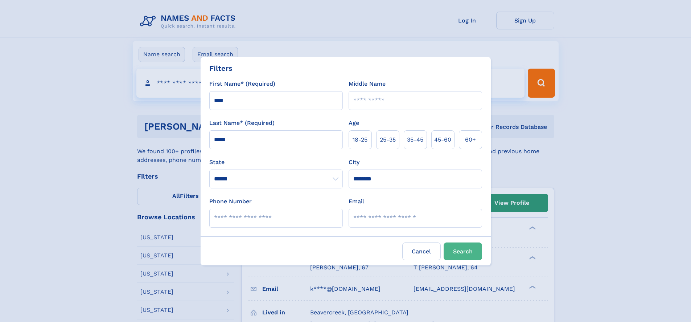 This screenshot has width=691, height=322. Describe the element at coordinates (415, 140) in the screenshot. I see `span: 35‑45` at that location.